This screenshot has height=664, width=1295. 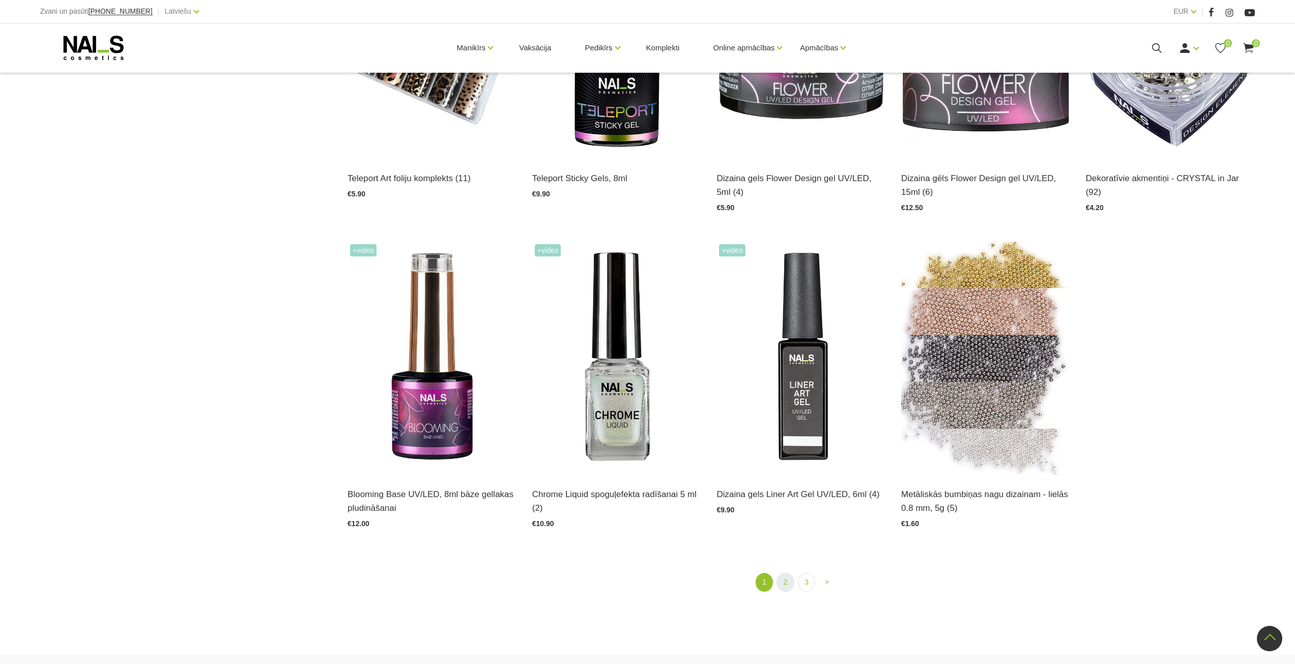 What do you see at coordinates (535, 48) in the screenshot?
I see `a: Vaksācija` at bounding box center [535, 48].